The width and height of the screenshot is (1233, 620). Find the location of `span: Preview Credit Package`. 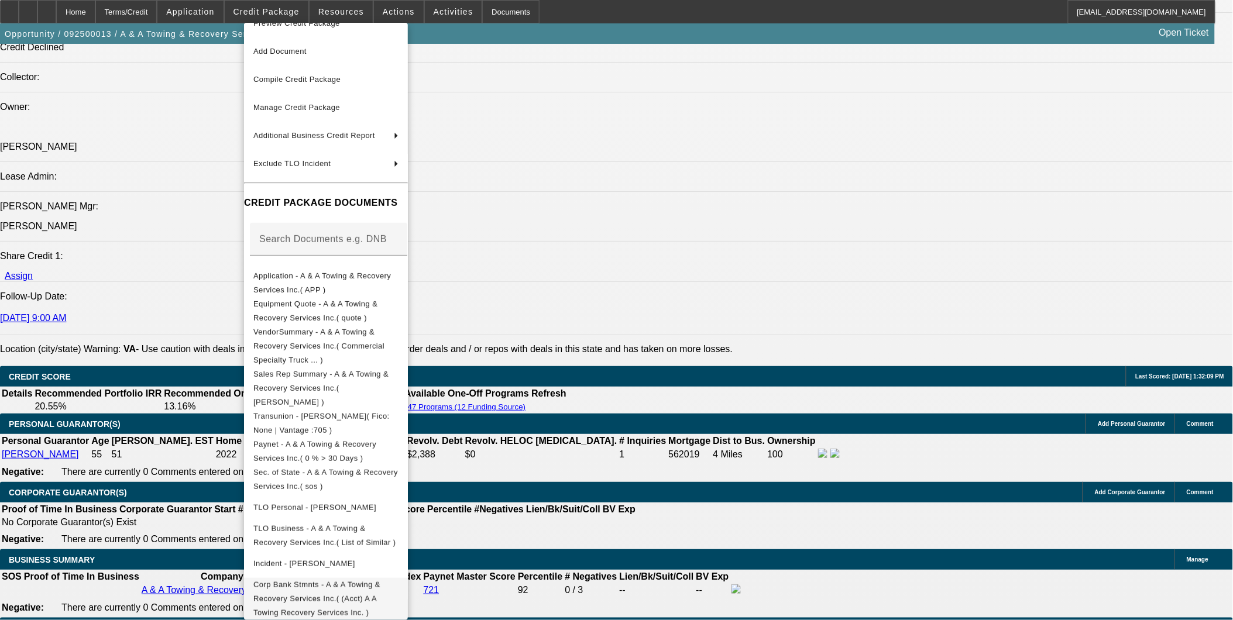

span: Preview Credit Package is located at coordinates (297, 23).